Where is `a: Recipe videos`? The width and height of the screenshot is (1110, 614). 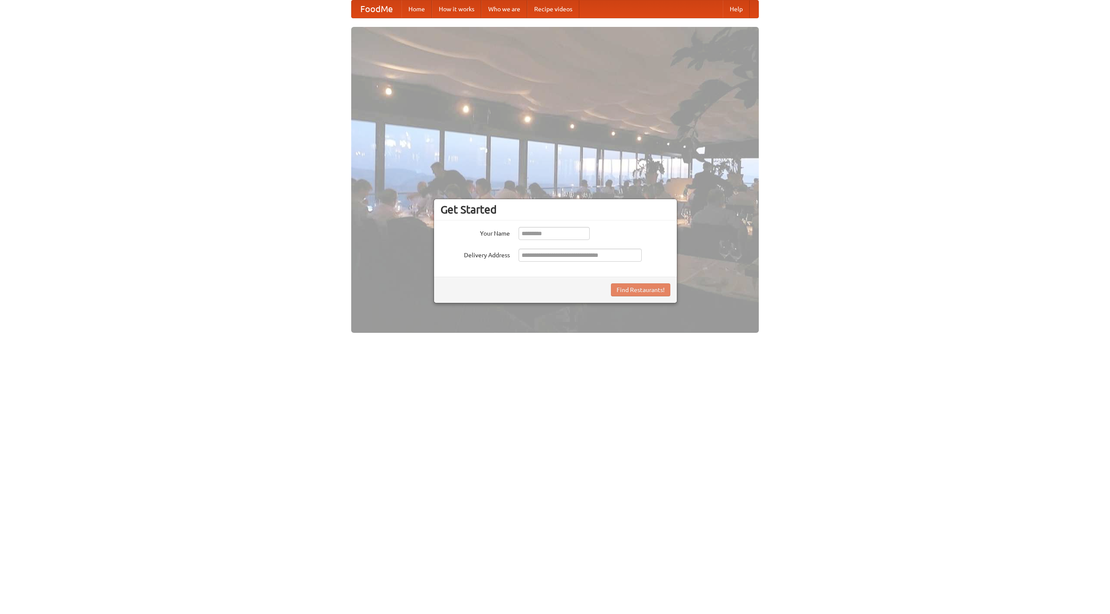
a: Recipe videos is located at coordinates (553, 9).